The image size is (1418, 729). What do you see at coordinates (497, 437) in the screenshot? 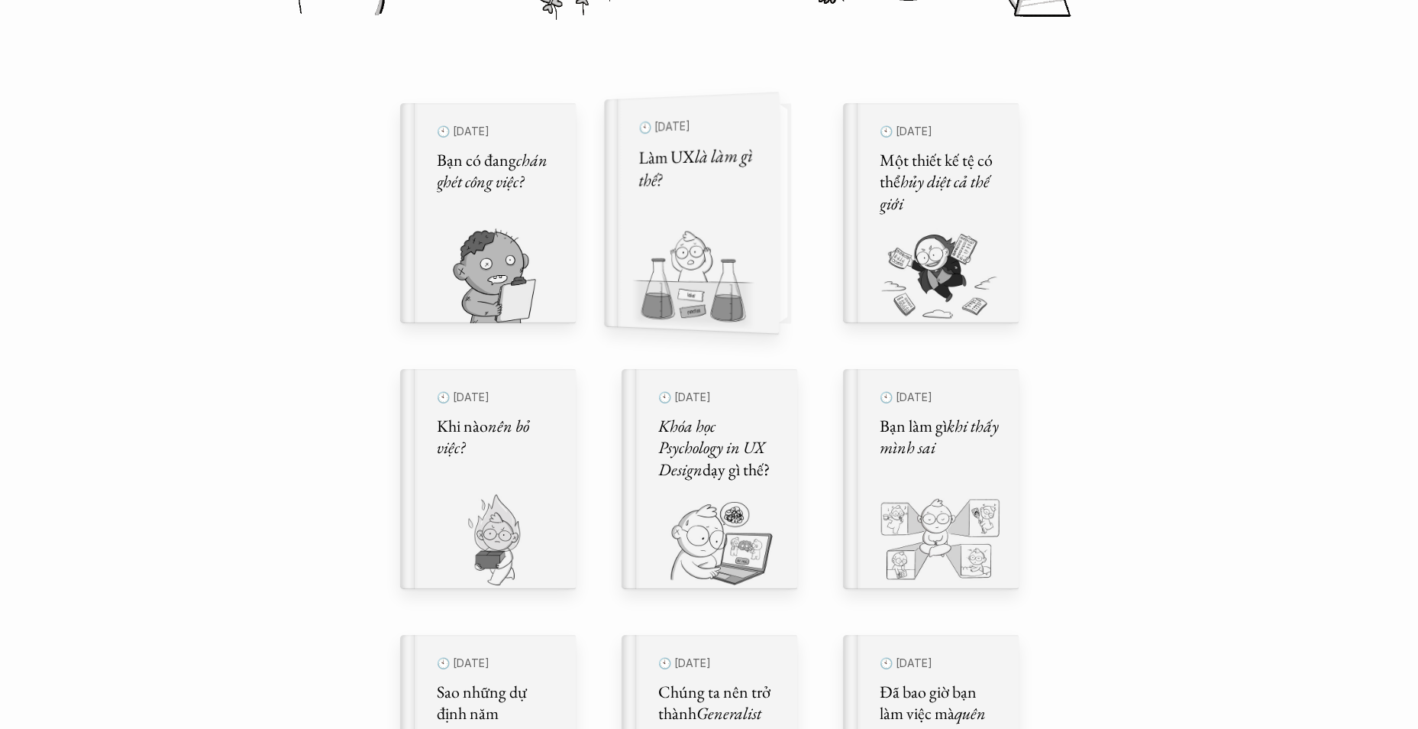
I see `h5: Khi nào` at bounding box center [497, 437].